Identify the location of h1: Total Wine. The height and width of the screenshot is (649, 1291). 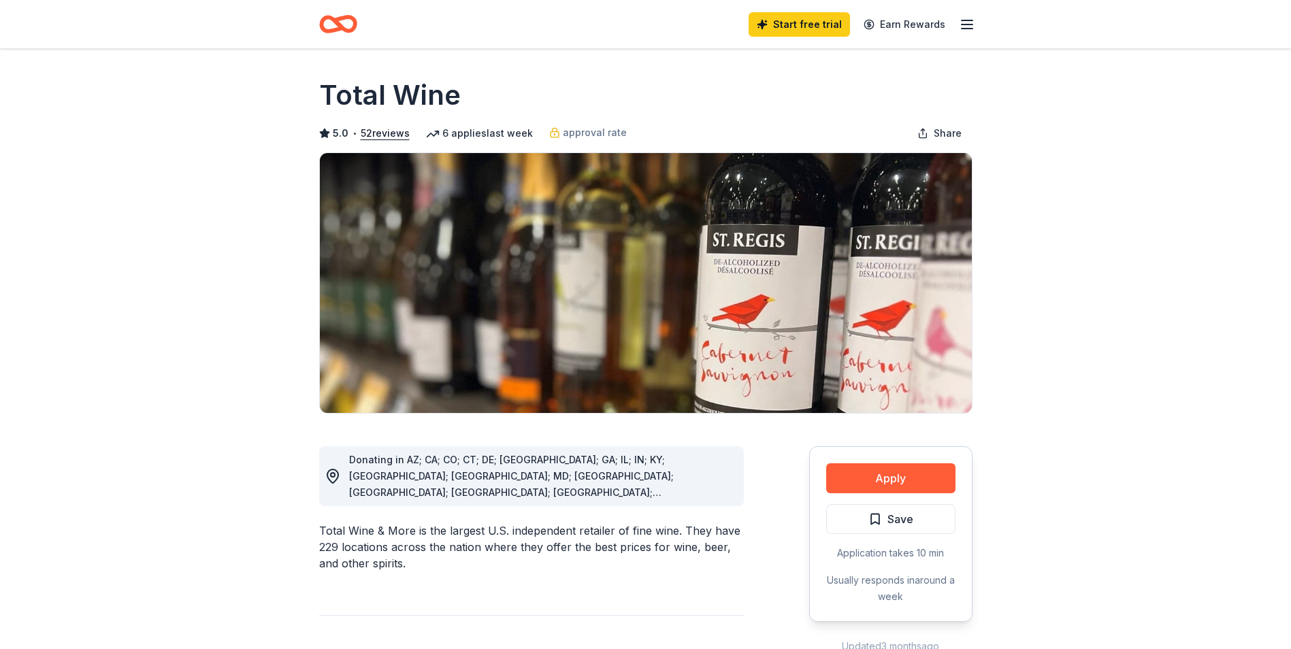
(390, 95).